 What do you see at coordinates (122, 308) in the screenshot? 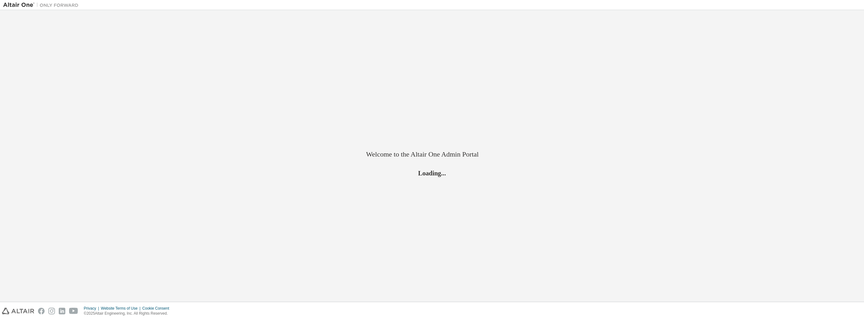
I see `div: Website Terms of Use` at bounding box center [122, 308].